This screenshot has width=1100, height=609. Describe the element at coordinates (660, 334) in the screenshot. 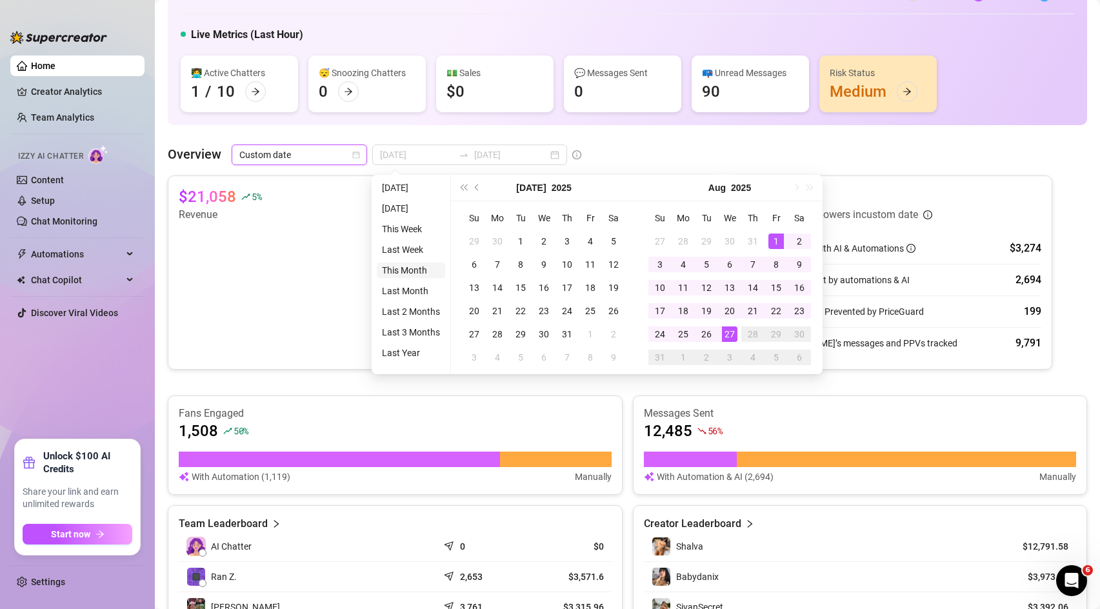

I see `td: 2025-08-24` at that location.